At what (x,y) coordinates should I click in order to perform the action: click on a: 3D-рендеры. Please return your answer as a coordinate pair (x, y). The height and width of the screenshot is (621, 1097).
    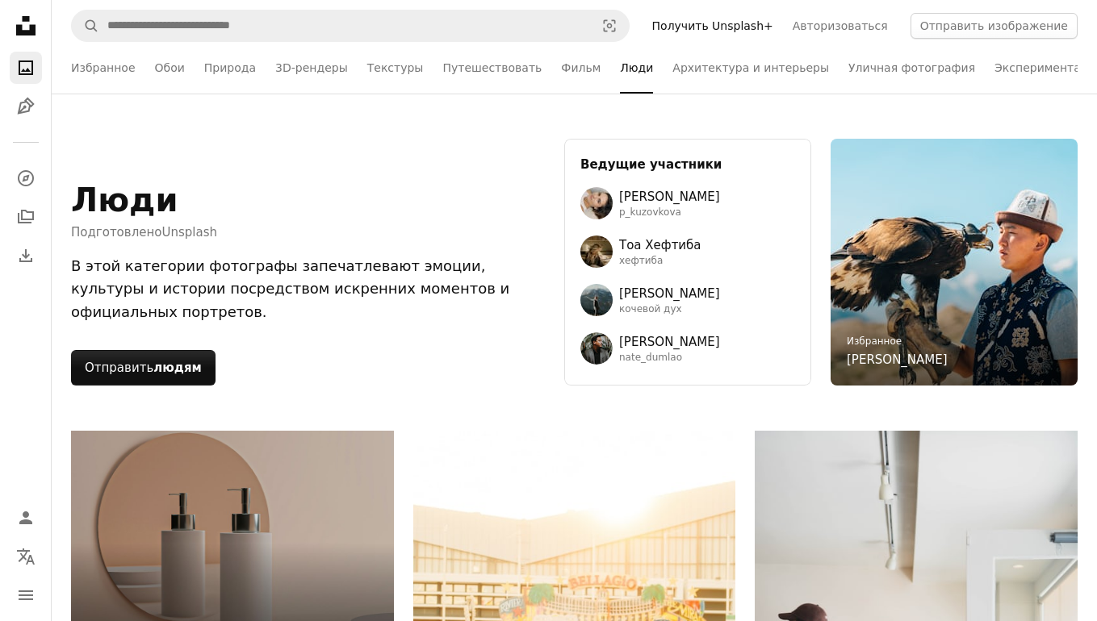
    Looking at the image, I should click on (312, 68).